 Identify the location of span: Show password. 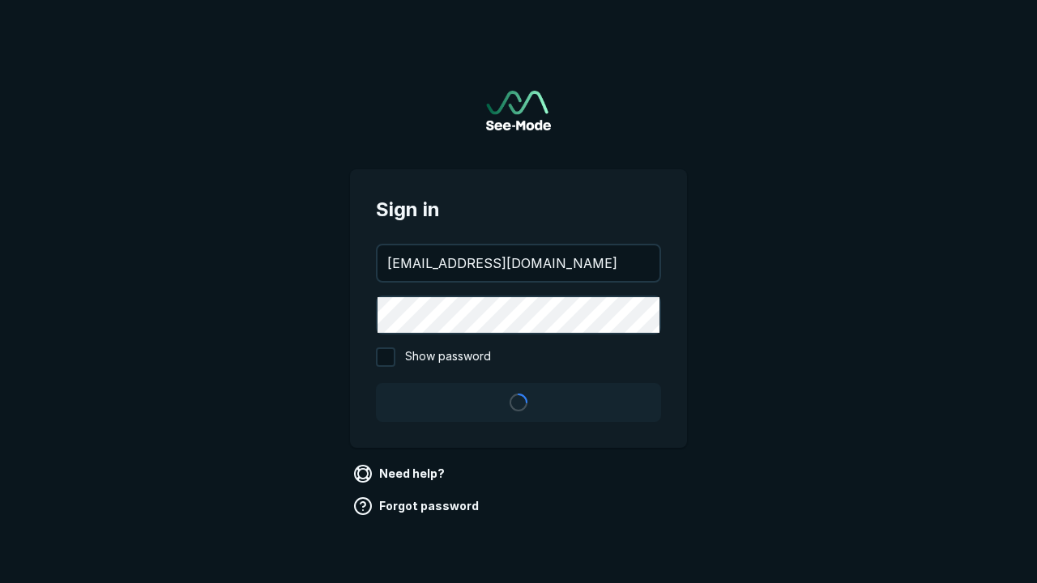
(448, 357).